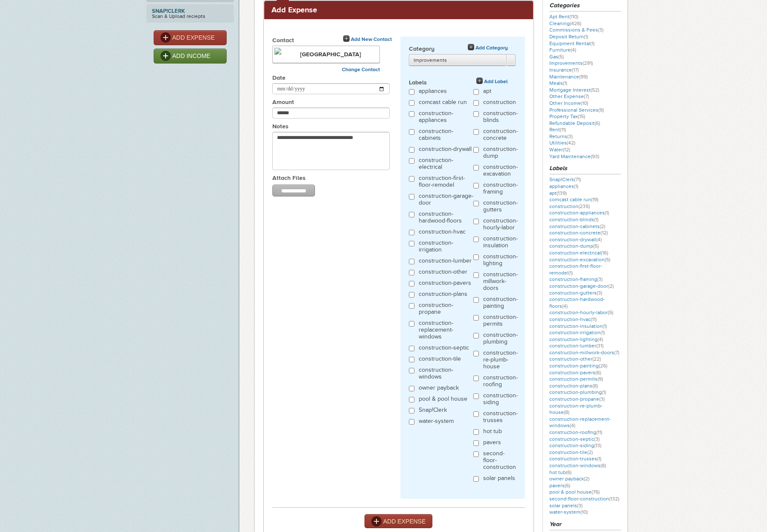  What do you see at coordinates (446, 183) in the screenshot?
I see `label: construction-first-floor-remodel` at bounding box center [446, 183].